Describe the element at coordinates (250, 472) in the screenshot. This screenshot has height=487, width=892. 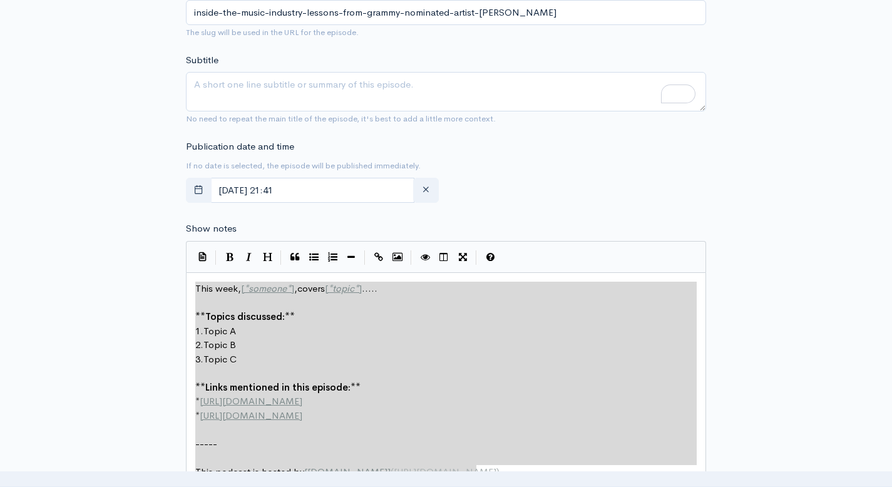
I see `span: This podcast is hosted by` at that location.